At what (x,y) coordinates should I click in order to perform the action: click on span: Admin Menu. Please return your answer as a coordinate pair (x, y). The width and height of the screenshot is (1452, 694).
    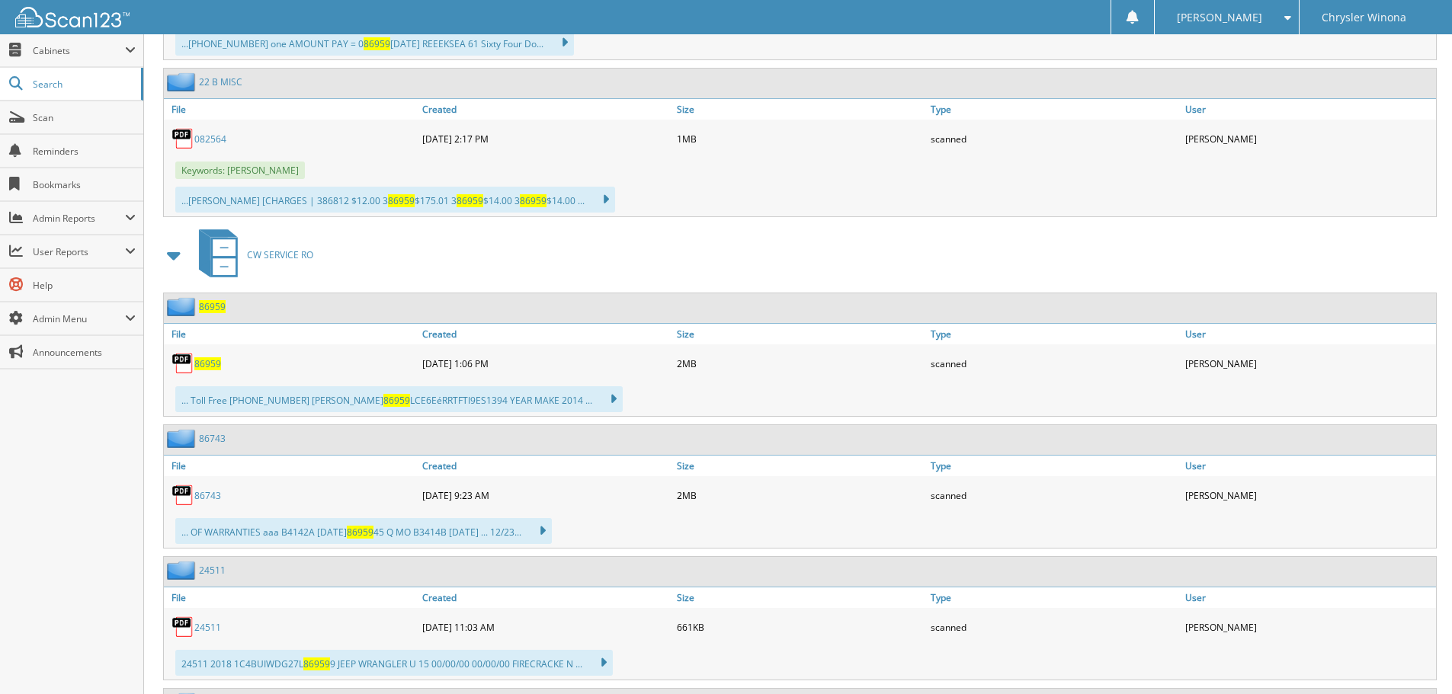
    Looking at the image, I should click on (79, 319).